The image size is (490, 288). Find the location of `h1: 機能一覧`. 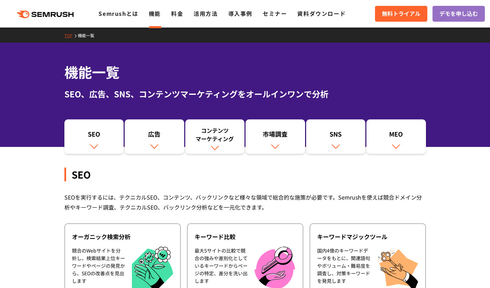

h1: 機能一覧 is located at coordinates (245, 72).